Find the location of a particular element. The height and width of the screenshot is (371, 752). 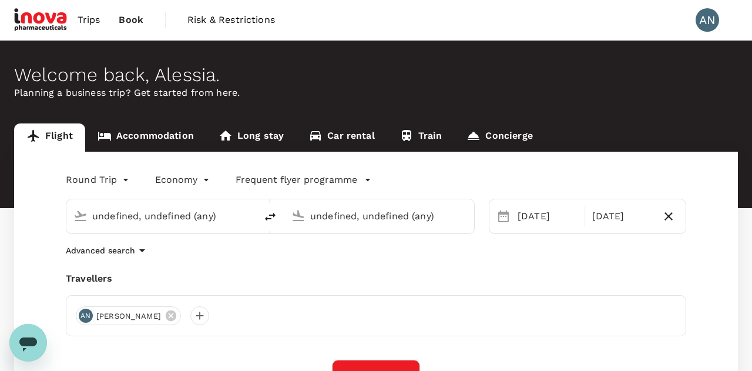

a: Long stay is located at coordinates (251, 137).